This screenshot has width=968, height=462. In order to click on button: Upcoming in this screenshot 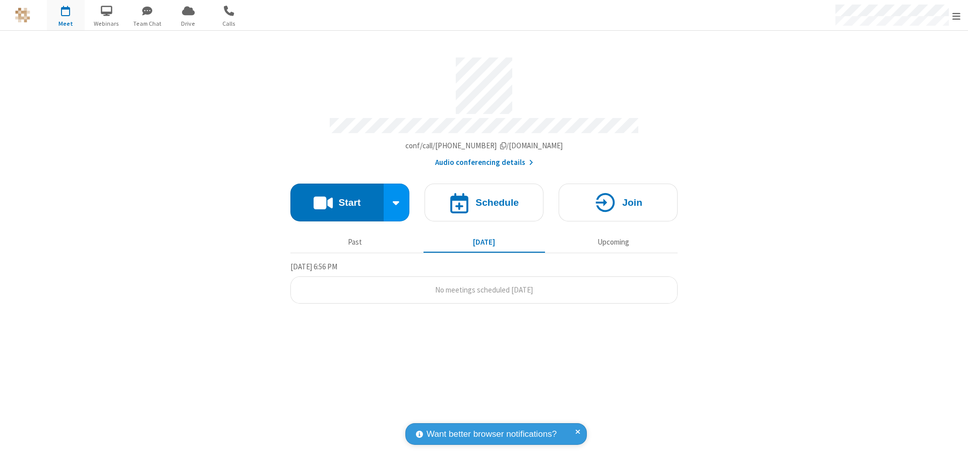, I will do `click(613, 242)`.